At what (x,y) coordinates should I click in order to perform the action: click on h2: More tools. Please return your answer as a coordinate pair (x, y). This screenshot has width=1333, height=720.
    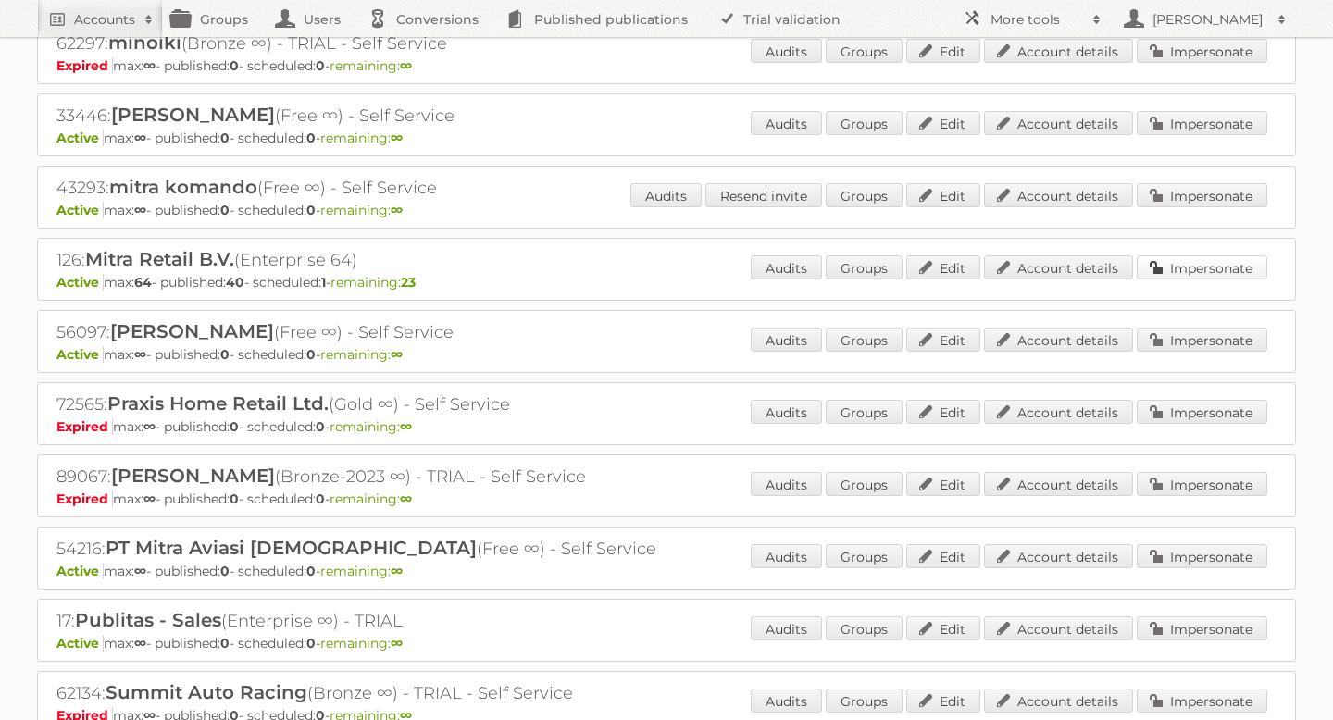
    Looking at the image, I should click on (1037, 19).